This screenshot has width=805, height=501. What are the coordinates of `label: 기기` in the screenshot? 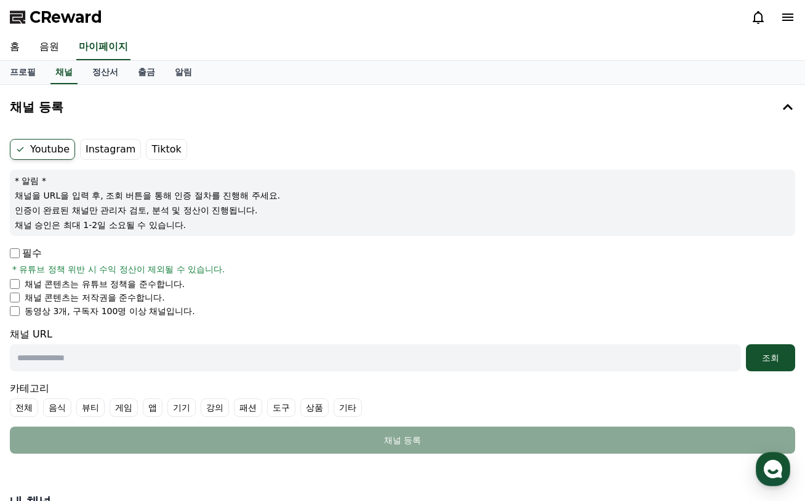 It's located at (181, 408).